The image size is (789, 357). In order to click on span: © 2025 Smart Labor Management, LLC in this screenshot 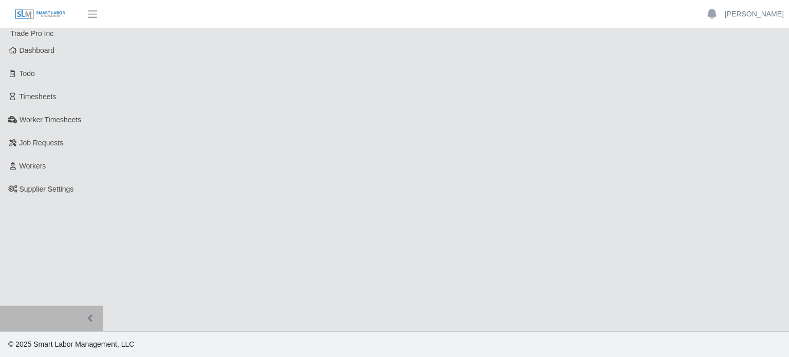, I will do `click(71, 344)`.